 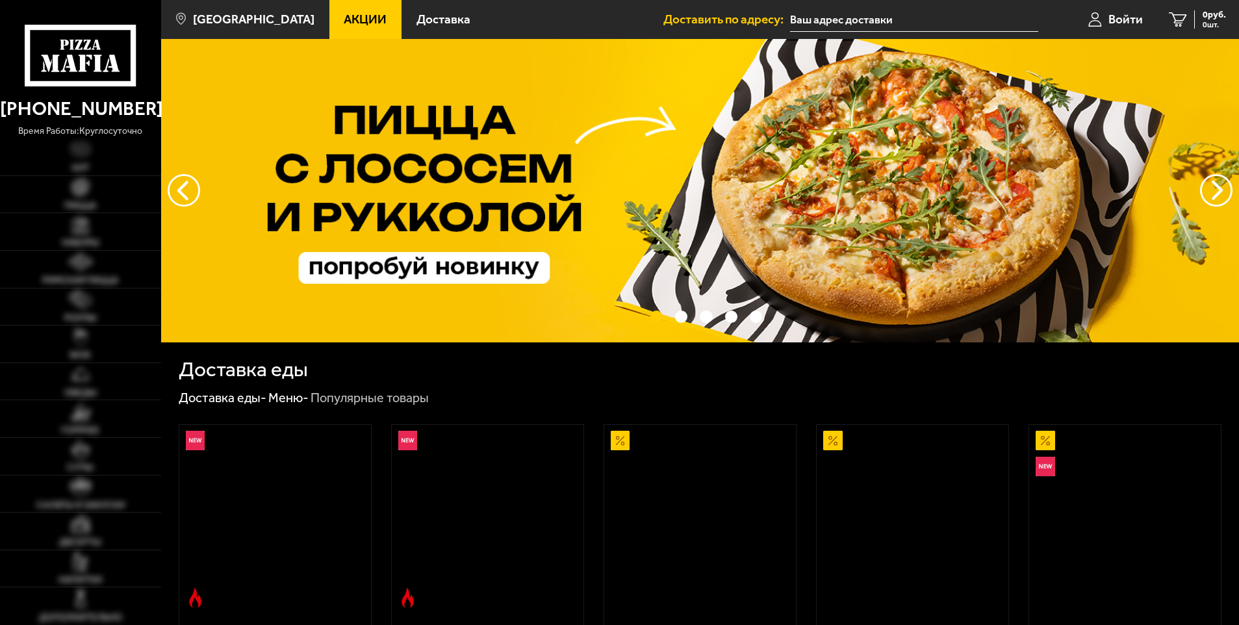 I want to click on span: Доставка, so click(x=443, y=19).